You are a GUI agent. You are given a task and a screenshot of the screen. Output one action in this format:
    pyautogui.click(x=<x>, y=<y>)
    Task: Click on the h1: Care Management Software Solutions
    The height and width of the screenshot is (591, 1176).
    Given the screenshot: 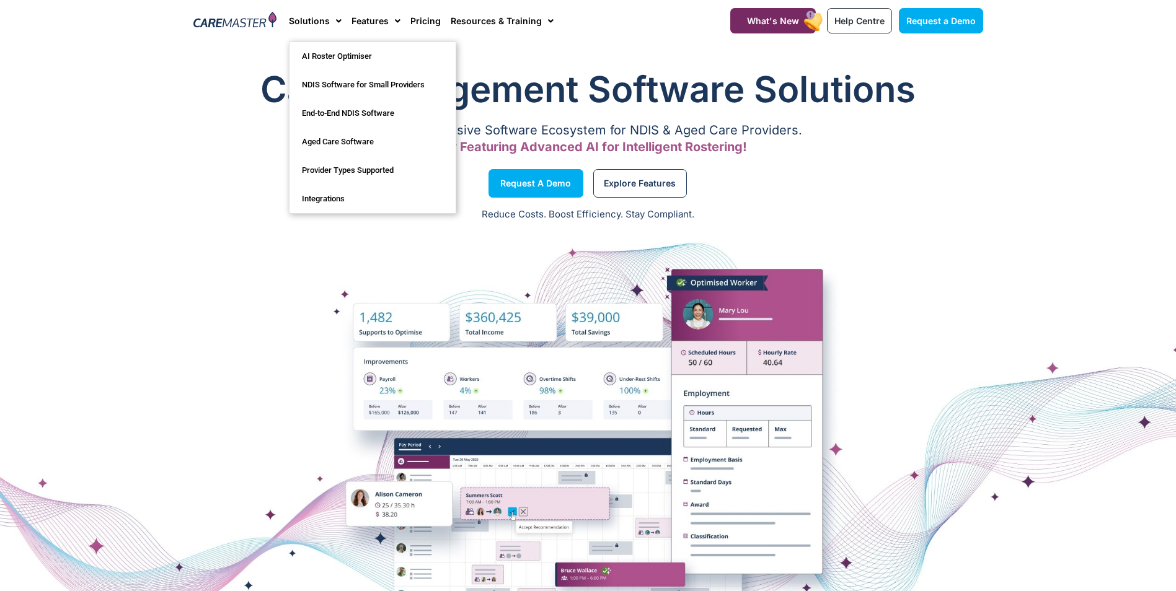 What is the action you would take?
    pyautogui.click(x=588, y=89)
    